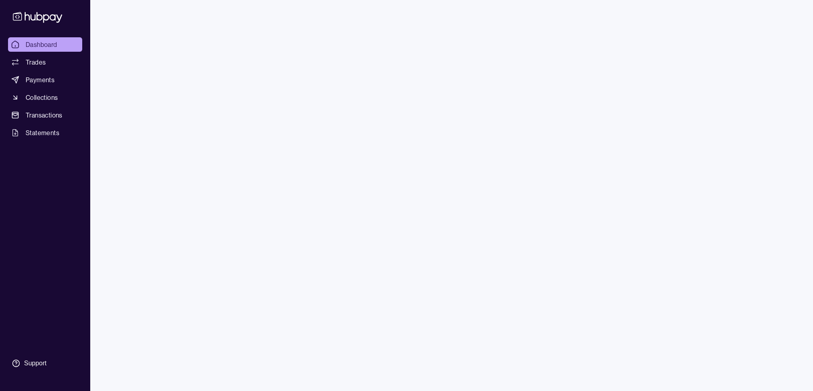 This screenshot has width=813, height=391. Describe the element at coordinates (45, 62) in the screenshot. I see `a: Trades` at that location.